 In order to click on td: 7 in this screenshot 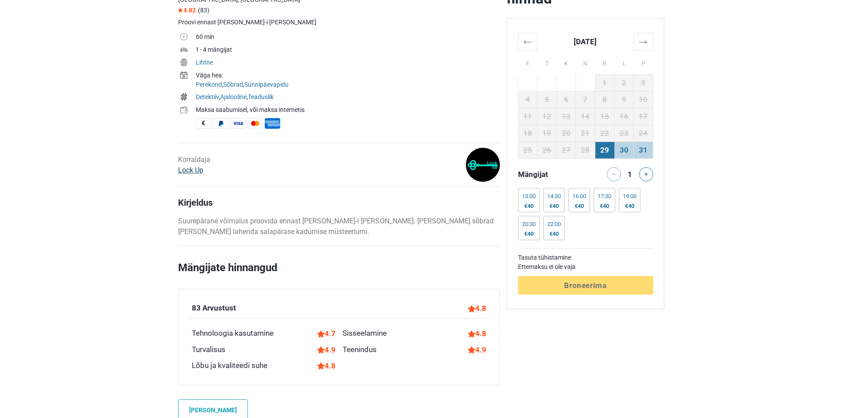, I will do `click(586, 99)`.